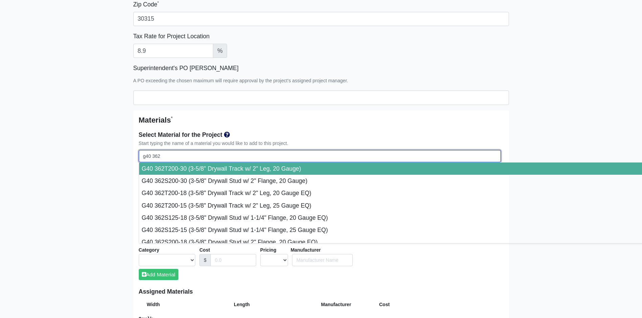 The image size is (642, 318). What do you see at coordinates (153, 304) in the screenshot?
I see `strong: Width` at bounding box center [153, 304].